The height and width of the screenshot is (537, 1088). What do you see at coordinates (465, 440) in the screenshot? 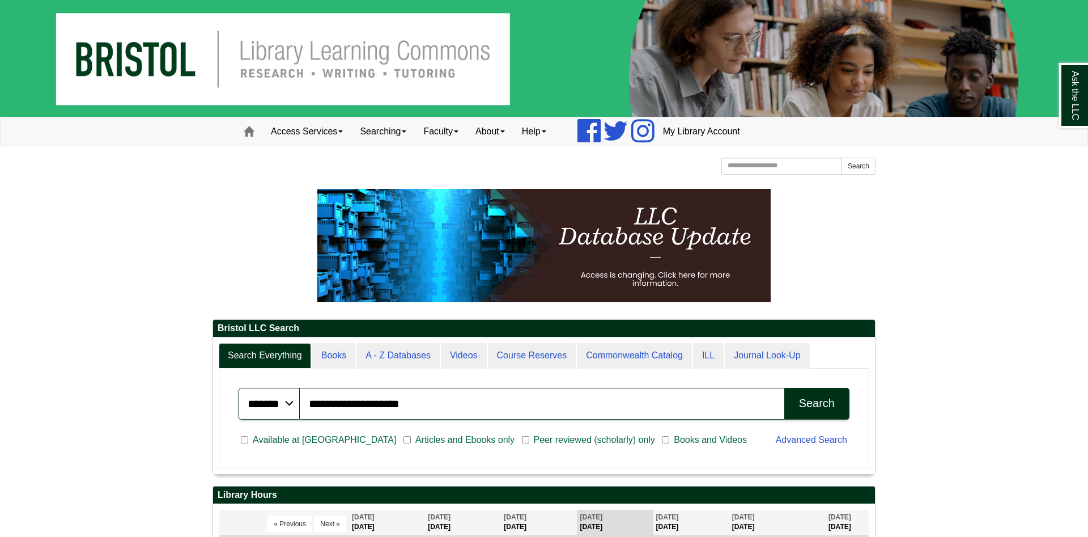
I see `span: Articles and Ebooks only` at bounding box center [465, 440].